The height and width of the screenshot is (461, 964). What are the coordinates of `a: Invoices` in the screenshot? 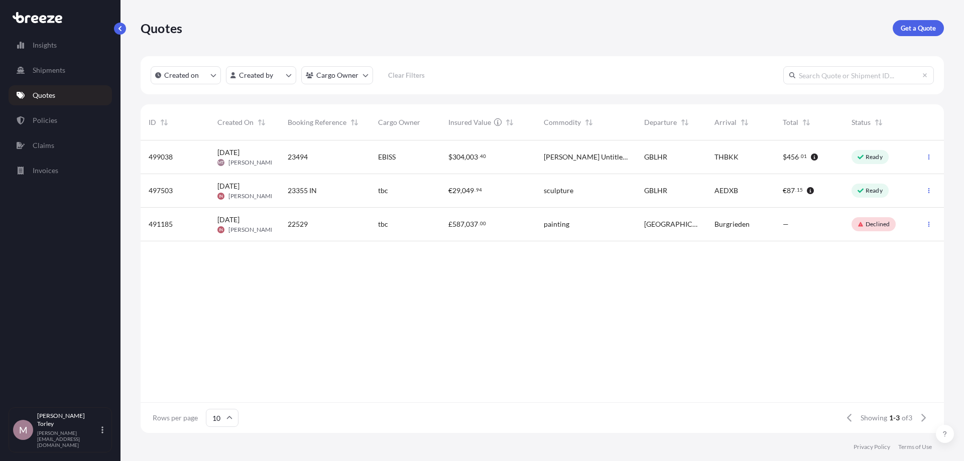 It's located at (60, 171).